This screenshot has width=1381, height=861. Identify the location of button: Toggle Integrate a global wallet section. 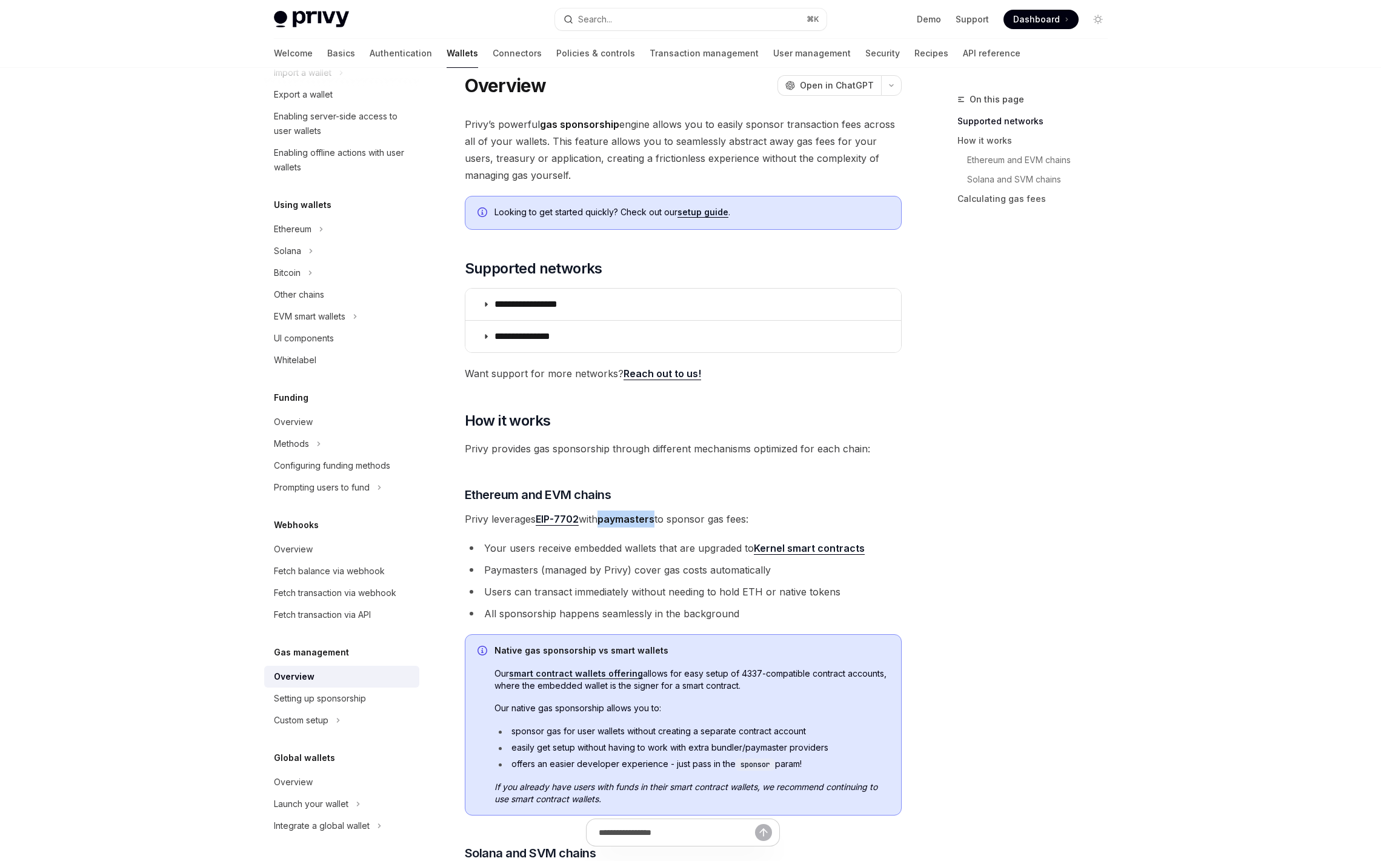
(342, 826).